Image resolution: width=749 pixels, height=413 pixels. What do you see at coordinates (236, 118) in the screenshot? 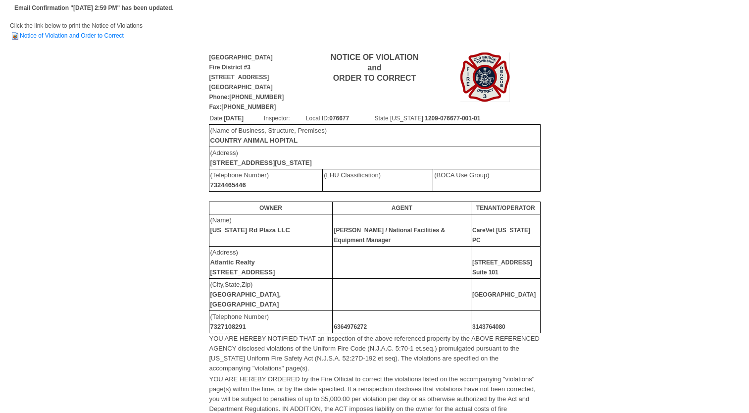
I see `td: Date:` at bounding box center [236, 118].